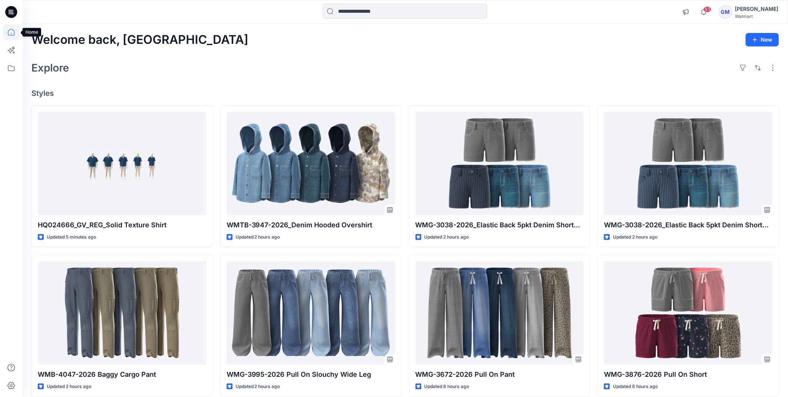  Describe the element at coordinates (726, 12) in the screenshot. I see `div: GM` at that location.